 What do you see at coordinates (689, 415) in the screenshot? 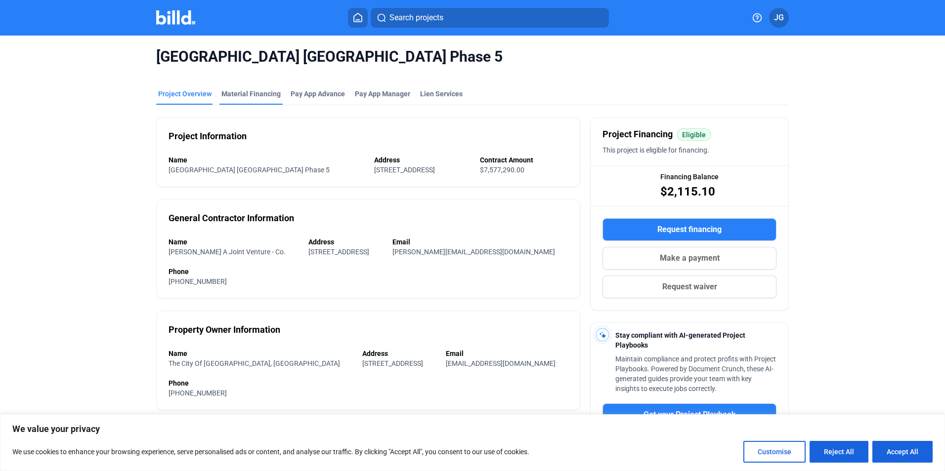
I see `button: Get your Project Playbook` at bounding box center [689, 415].